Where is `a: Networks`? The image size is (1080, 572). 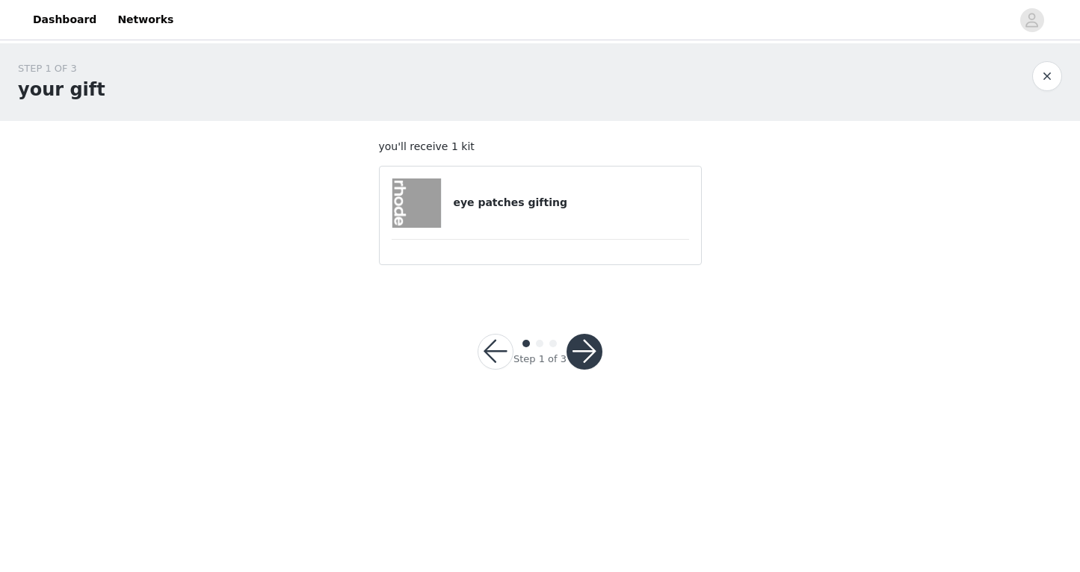
a: Networks is located at coordinates (145, 19).